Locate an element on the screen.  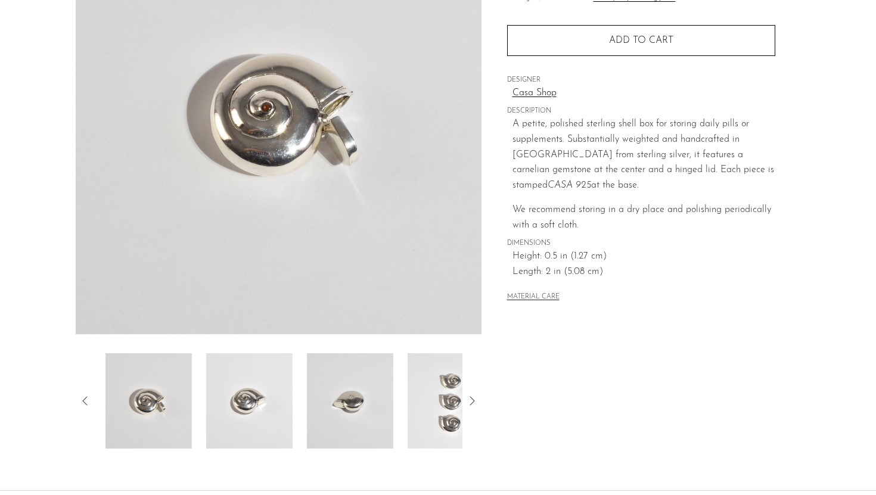
p: We recommend storing in a dry place and polishing periodically with a soft cloth. is located at coordinates (644, 218).